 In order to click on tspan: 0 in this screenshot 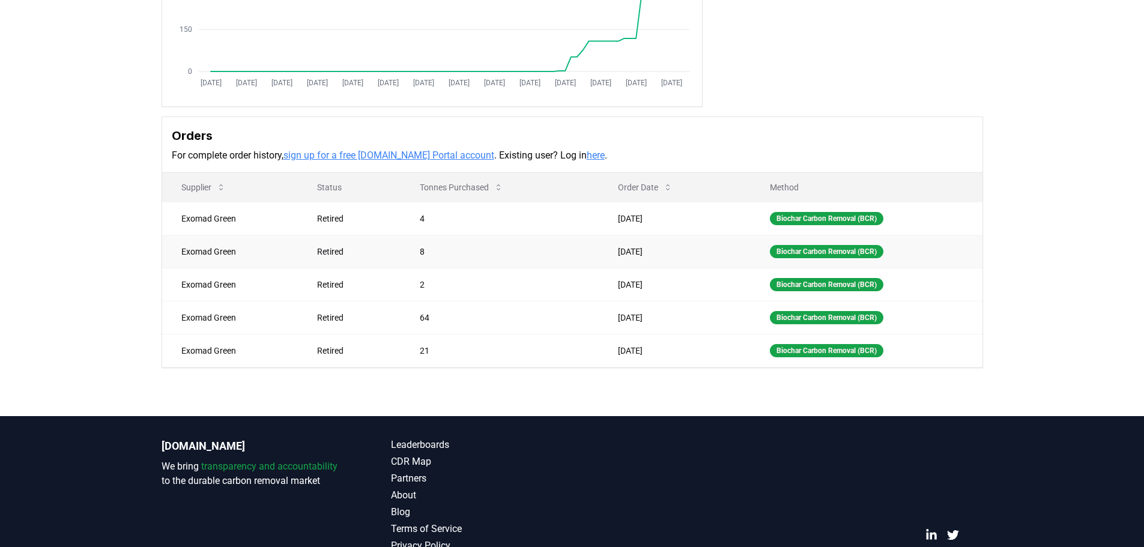, I will do `click(190, 71)`.